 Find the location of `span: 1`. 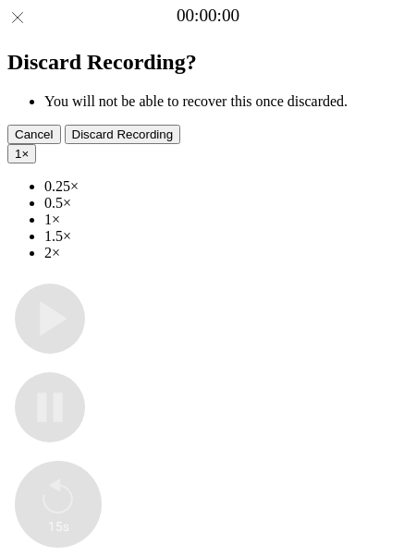

span: 1 is located at coordinates (18, 153).